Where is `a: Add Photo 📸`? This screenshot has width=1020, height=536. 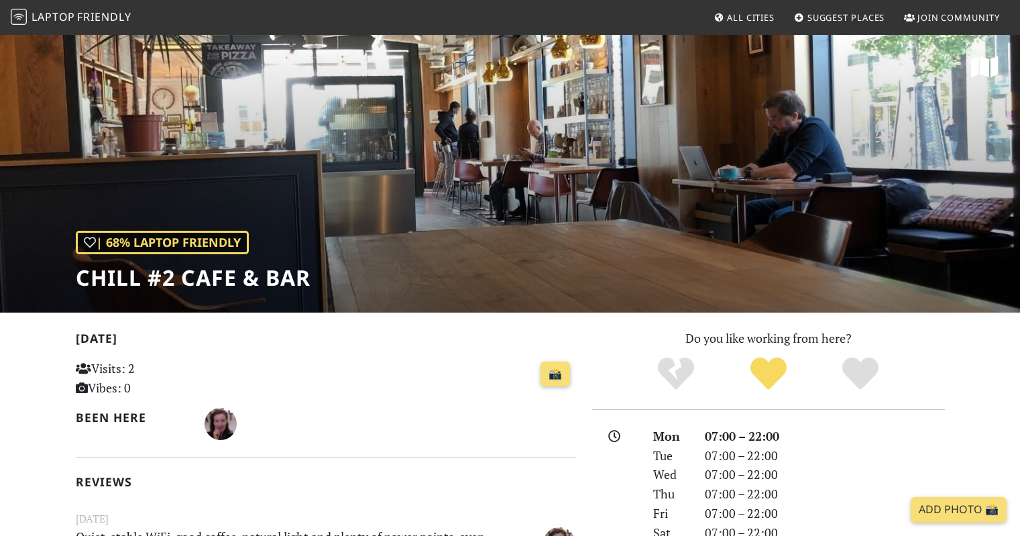 a: Add Photo 📸 is located at coordinates (958, 509).